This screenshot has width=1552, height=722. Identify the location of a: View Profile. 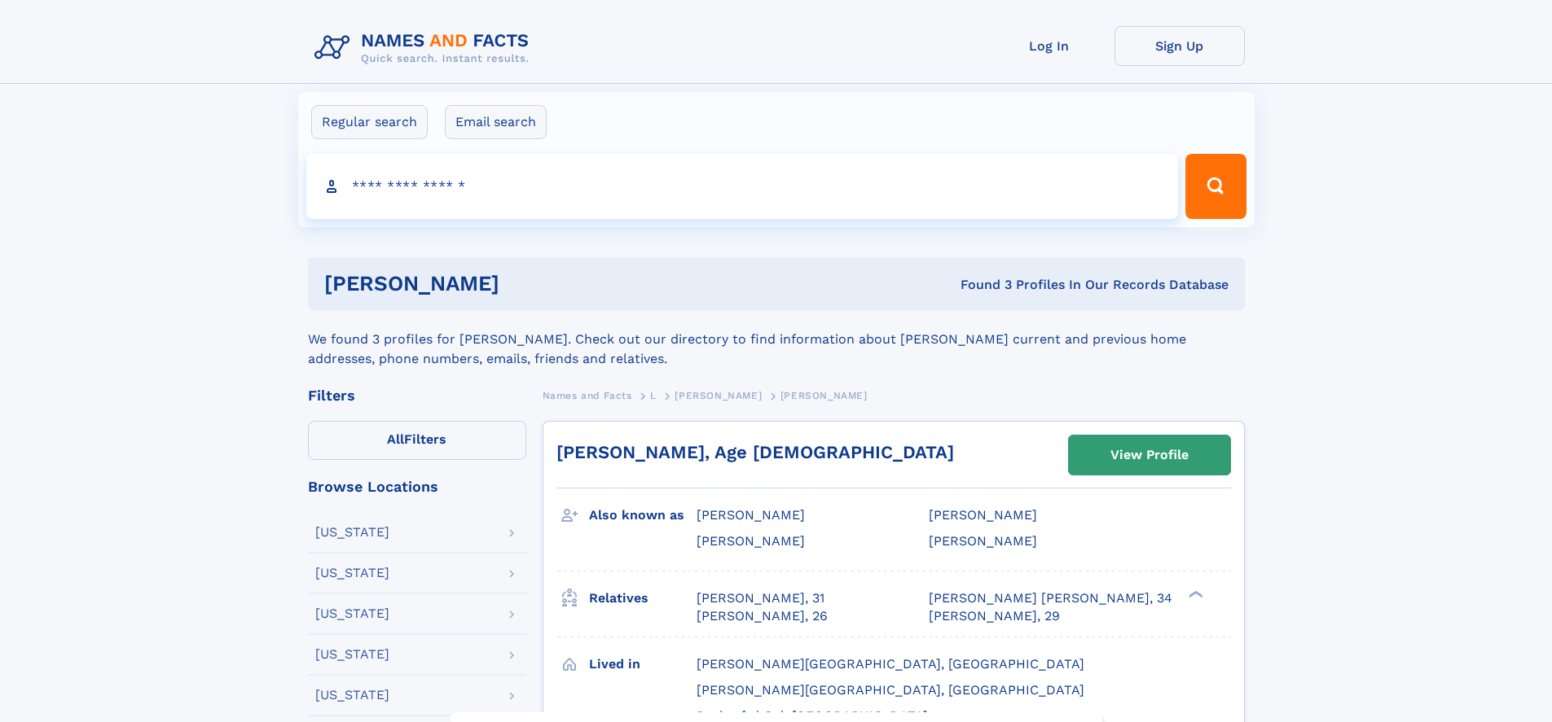
(1149, 455).